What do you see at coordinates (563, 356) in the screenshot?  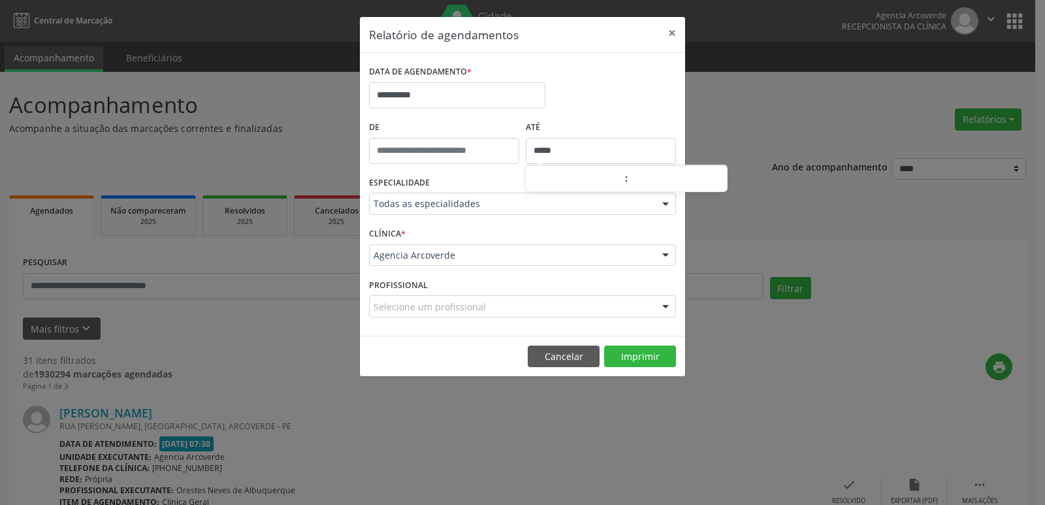 I see `button: Cancelar` at bounding box center [563, 356].